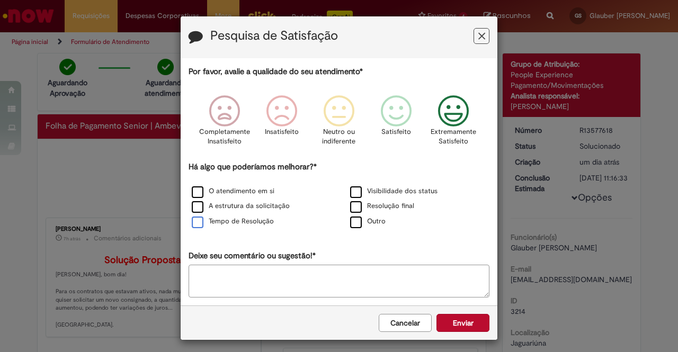 Image resolution: width=678 pixels, height=352 pixels. I want to click on p: Completamente Insatisfeito, so click(225, 137).